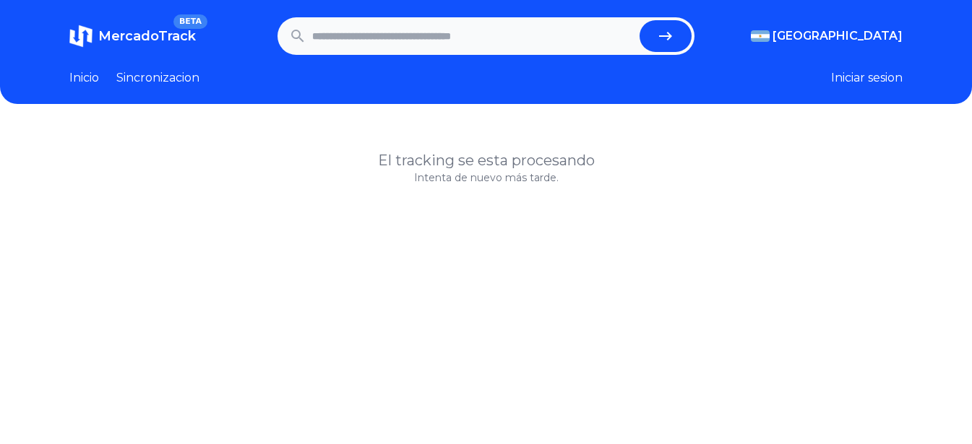 Image resolution: width=972 pixels, height=444 pixels. Describe the element at coordinates (866, 78) in the screenshot. I see `button: Iniciar sesion` at that location.